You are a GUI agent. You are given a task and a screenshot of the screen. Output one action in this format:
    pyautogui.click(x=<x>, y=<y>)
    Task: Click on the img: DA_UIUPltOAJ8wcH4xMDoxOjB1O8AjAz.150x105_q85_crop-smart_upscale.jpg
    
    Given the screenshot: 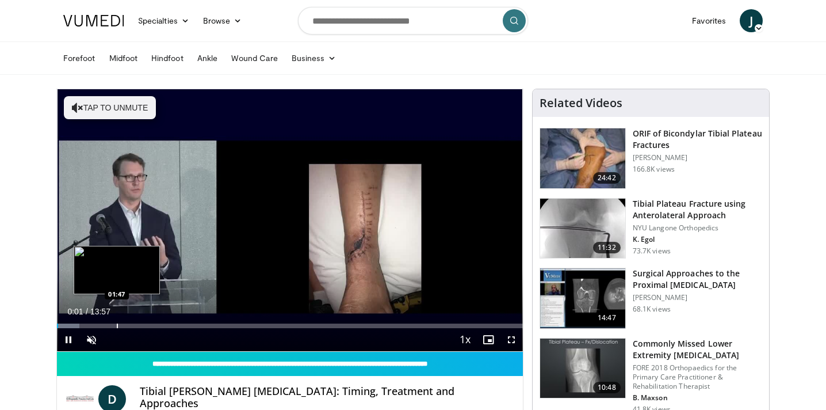 What is the action you would take?
    pyautogui.click(x=583, y=298)
    